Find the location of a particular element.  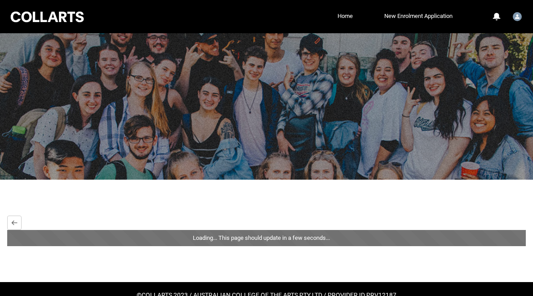

img: Student.dturpie.20252702 is located at coordinates (517, 17).